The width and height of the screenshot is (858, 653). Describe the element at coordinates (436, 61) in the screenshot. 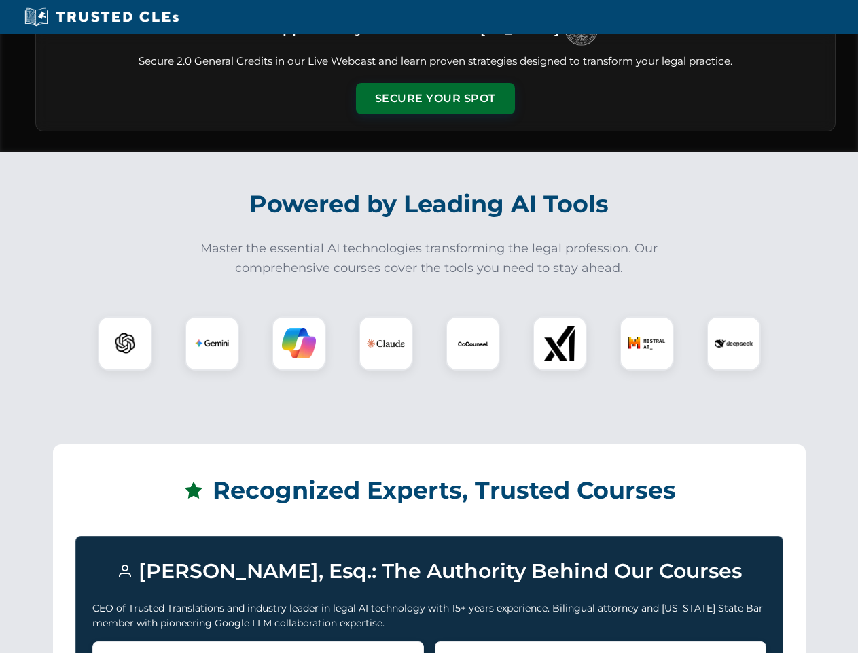

I see `p: Secure 2.0 General Credits in our Live Webcast and learn proven strategies designed to transform ...` at that location.